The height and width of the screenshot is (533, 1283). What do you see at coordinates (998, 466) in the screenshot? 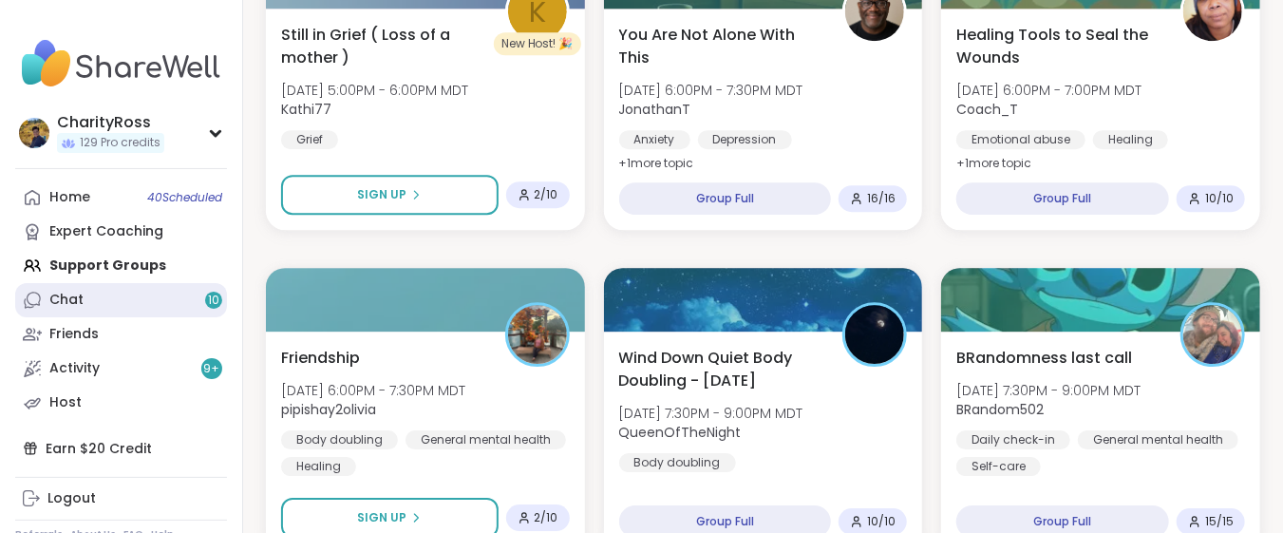
I see `div: Self-care` at bounding box center [998, 466].